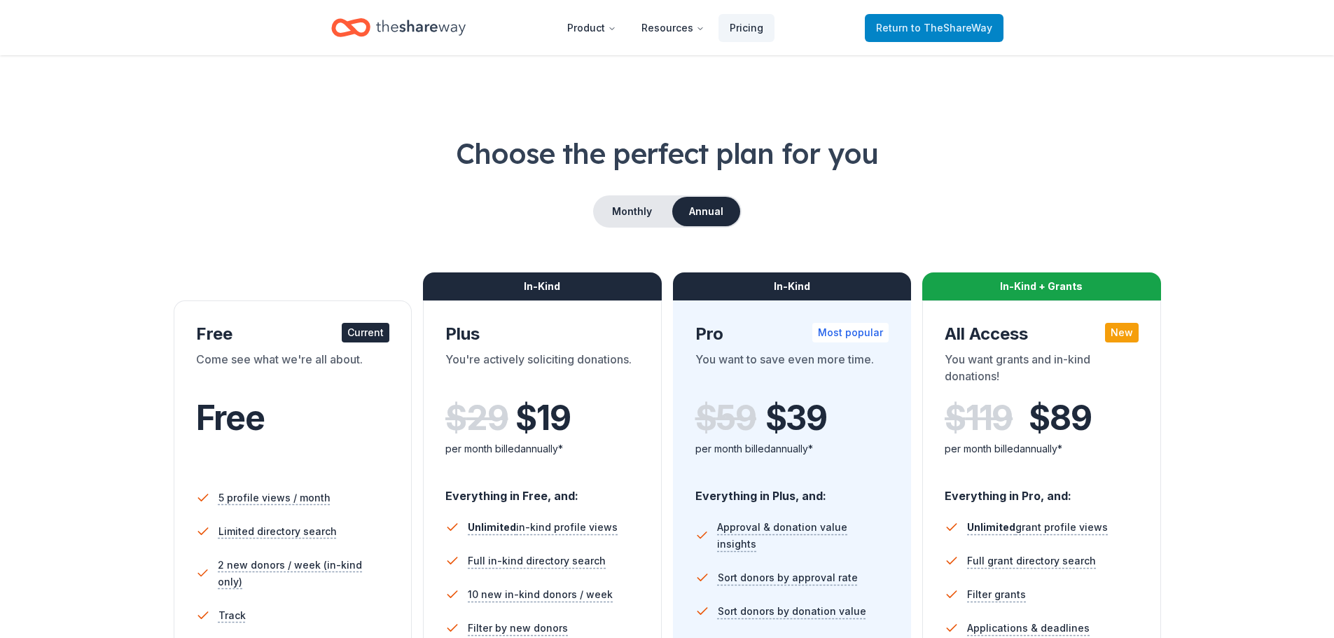 This screenshot has height=638, width=1334. I want to click on span: $ 19, so click(543, 418).